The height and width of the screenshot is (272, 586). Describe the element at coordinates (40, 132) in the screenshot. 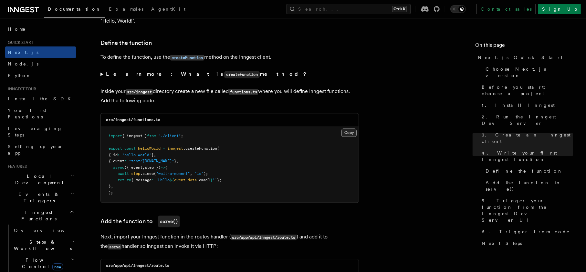

I see `a: Leveraging Steps` at that location.